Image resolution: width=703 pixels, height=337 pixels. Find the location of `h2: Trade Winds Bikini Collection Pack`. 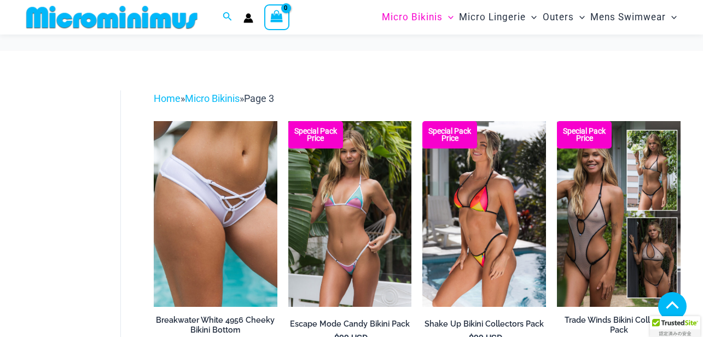

h2: Trade Winds Bikini Collection Pack is located at coordinates (619, 325).